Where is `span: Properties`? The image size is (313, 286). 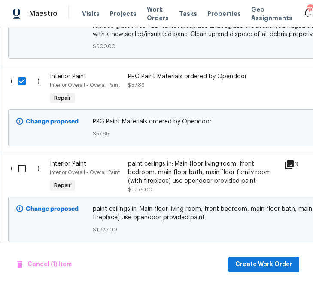
span: Properties is located at coordinates (224, 14).